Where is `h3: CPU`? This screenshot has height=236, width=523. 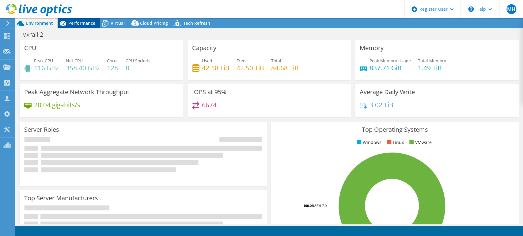
h3: CPU is located at coordinates (30, 48).